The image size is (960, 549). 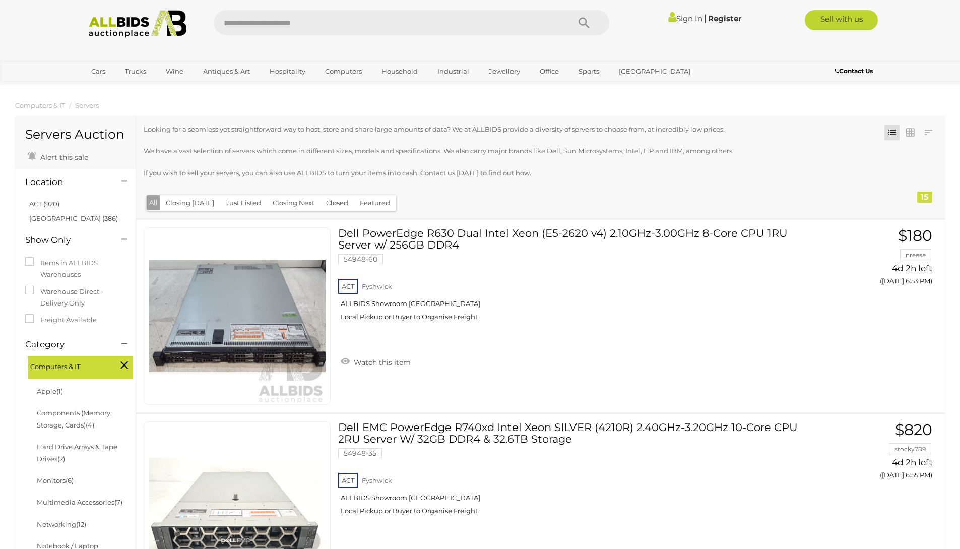 I want to click on a: Hard Drive Arrays & Tape Drives(2), so click(x=77, y=452).